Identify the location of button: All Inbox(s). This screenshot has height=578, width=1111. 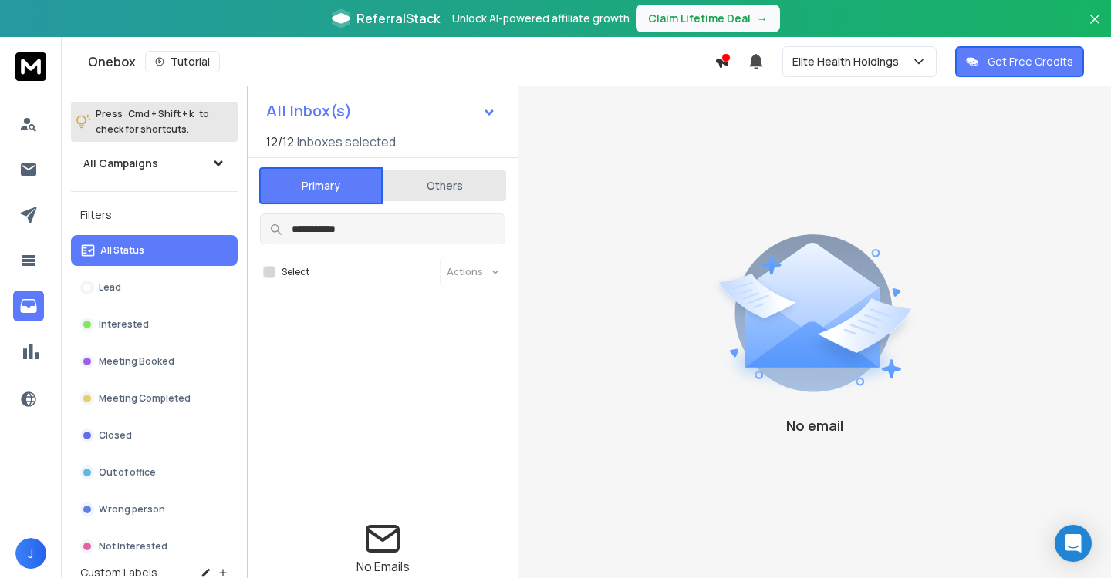
(381, 111).